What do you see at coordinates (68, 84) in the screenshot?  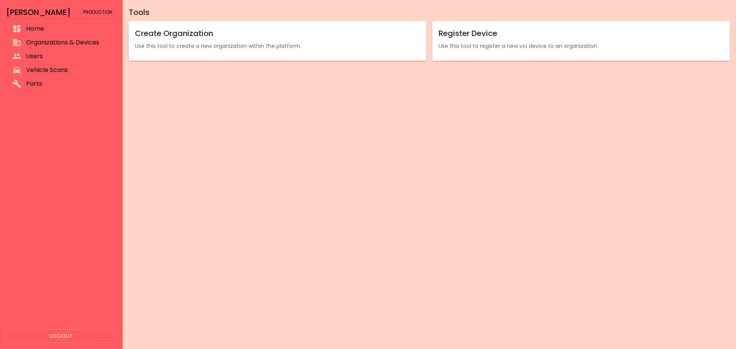 I see `span: Parts` at bounding box center [68, 84].